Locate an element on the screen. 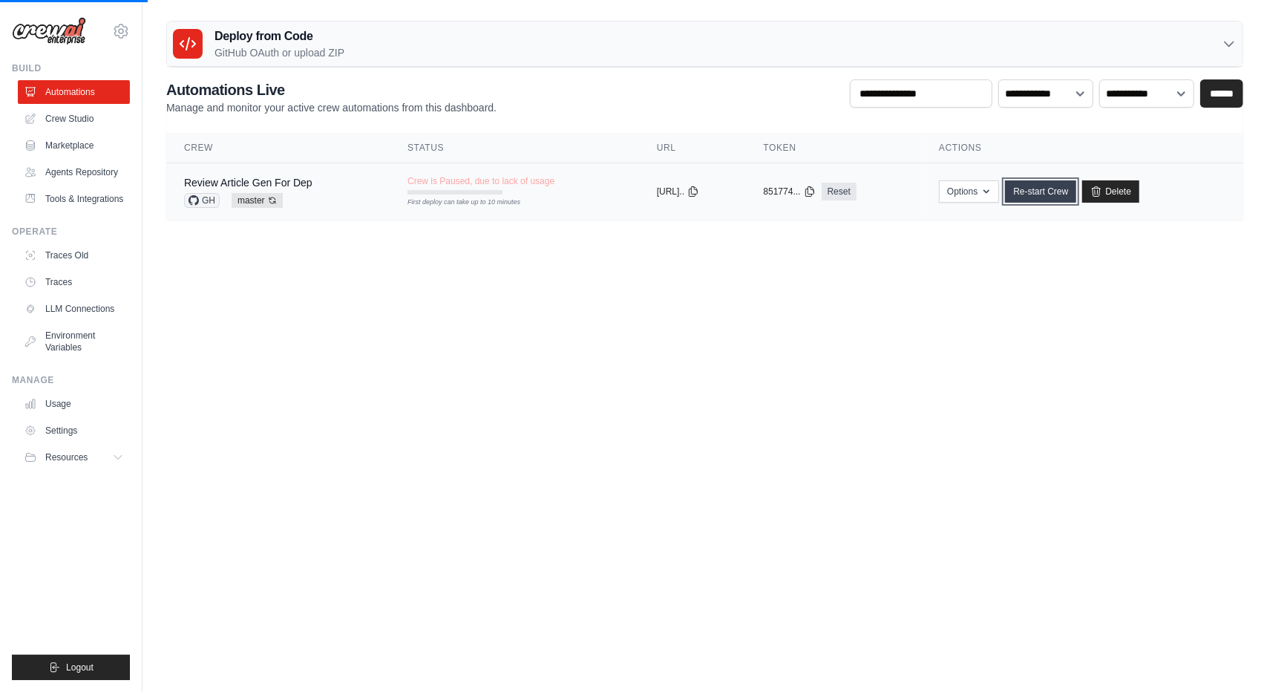 The width and height of the screenshot is (1267, 692). button: Logout is located at coordinates (71, 668).